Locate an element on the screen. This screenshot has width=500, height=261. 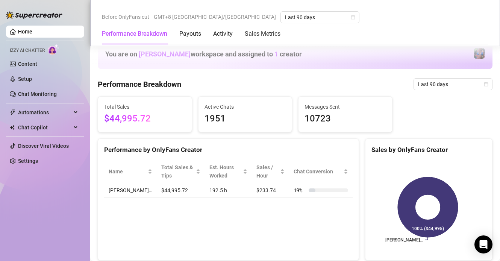
div: Performance by OnlyFans Creator is located at coordinates (228, 150).